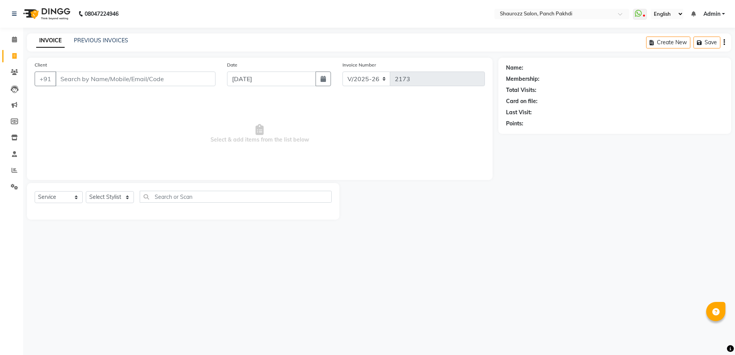 The width and height of the screenshot is (735, 355). Describe the element at coordinates (136, 79) in the screenshot. I see `input: Search by Name/Mobile/Email/Code` at that location.